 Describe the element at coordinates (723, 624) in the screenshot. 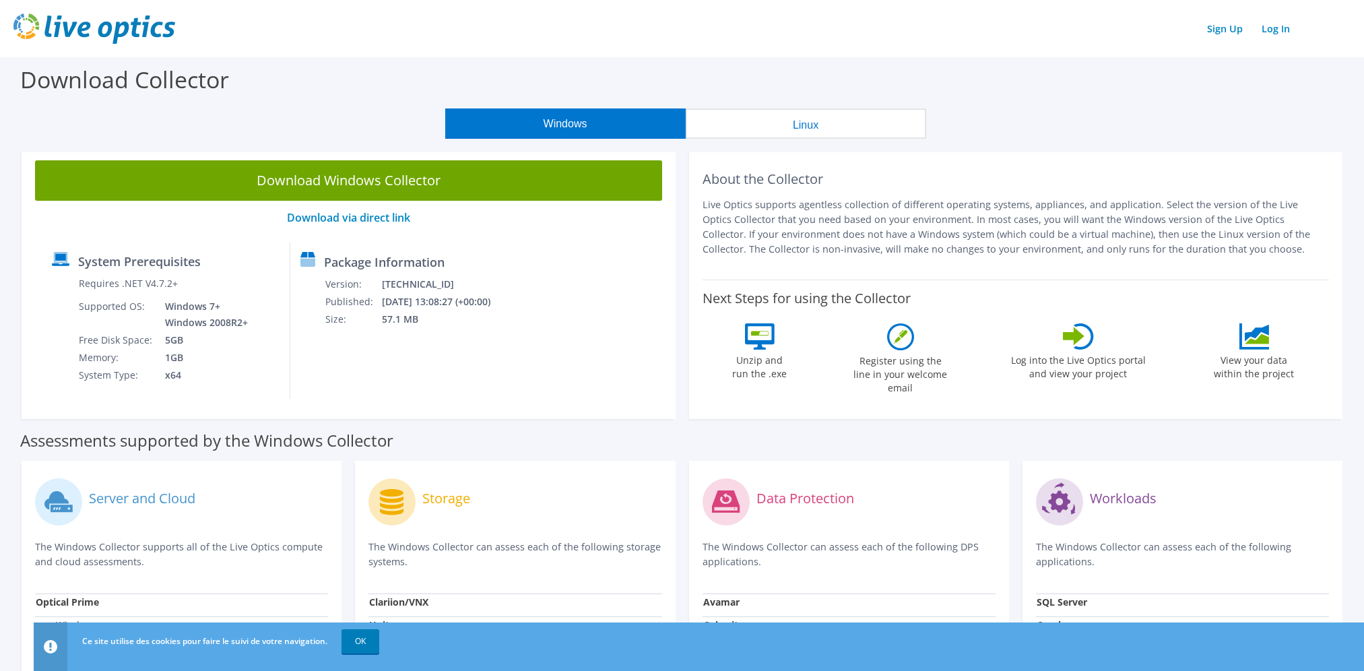

I see `strong: Cohesity` at that location.